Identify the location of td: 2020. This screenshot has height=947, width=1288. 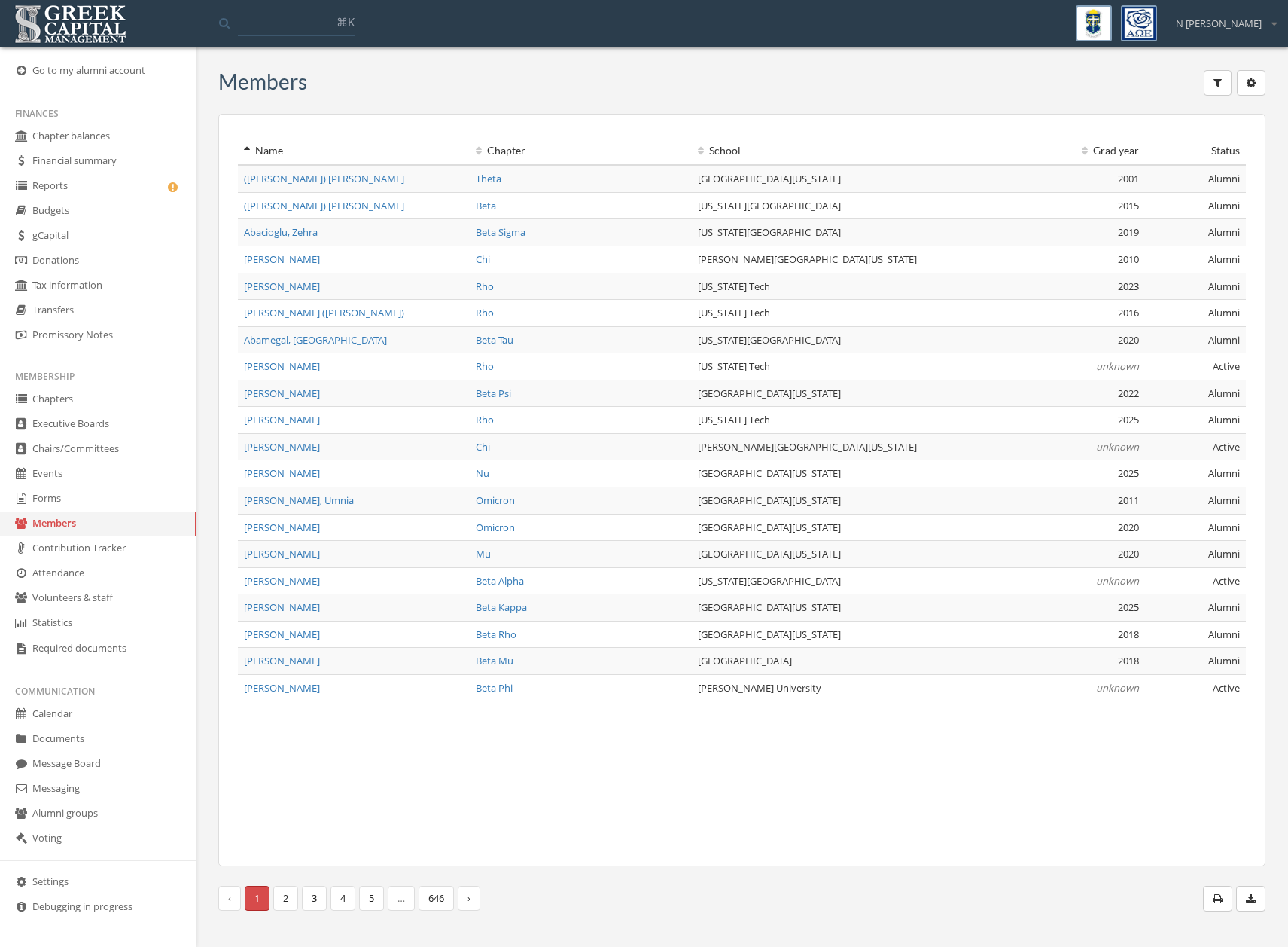
(1069, 340).